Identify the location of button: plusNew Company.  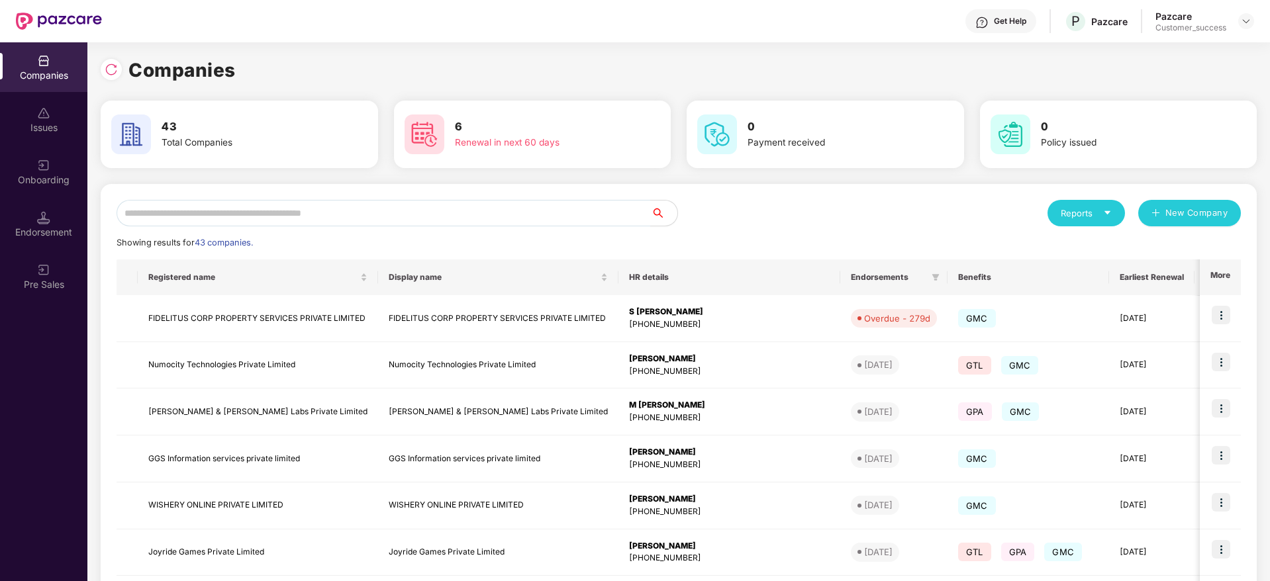
(1189, 213).